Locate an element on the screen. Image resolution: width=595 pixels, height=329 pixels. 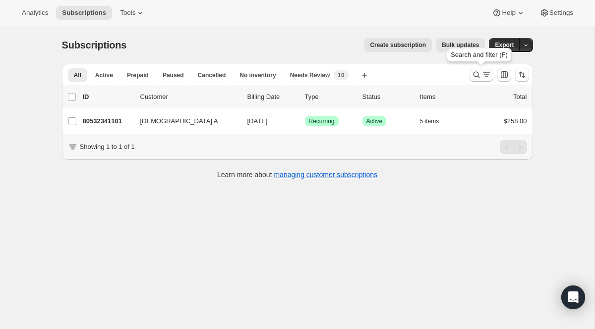
button: Export is located at coordinates (504, 45).